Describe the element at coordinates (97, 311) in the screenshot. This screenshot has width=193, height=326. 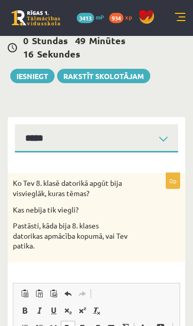
I see `a: Remove Format` at that location.